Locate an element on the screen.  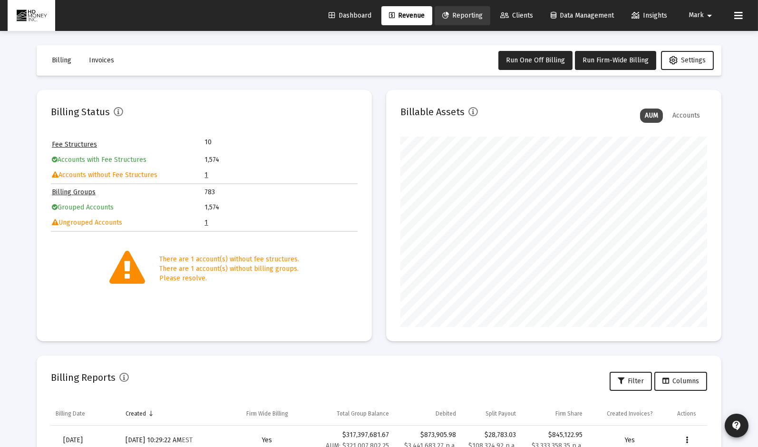
div: $873,905.98 is located at coordinates (427, 435).